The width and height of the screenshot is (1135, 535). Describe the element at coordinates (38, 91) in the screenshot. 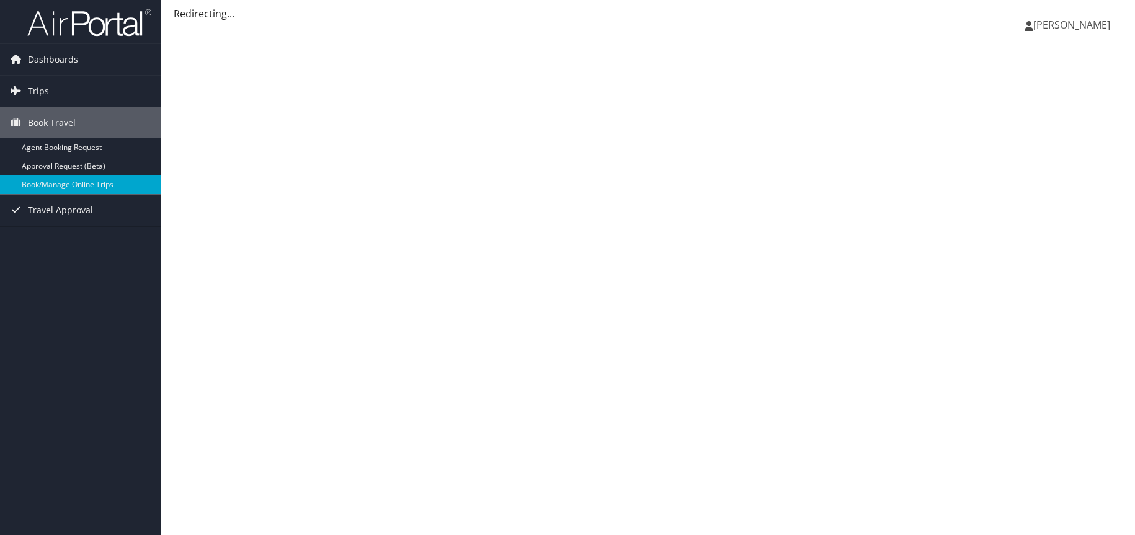

I see `span: Trips` at that location.